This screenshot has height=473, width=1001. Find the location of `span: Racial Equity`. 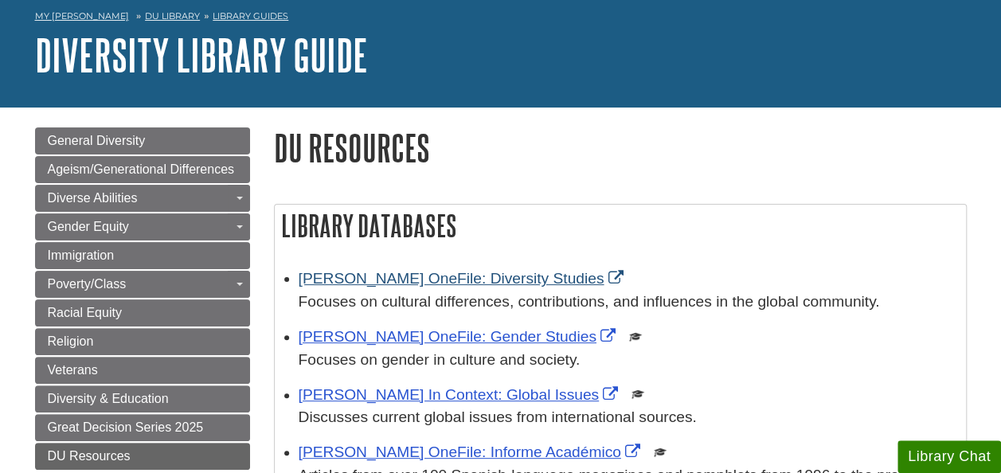

span: Racial Equity is located at coordinates (84, 312).